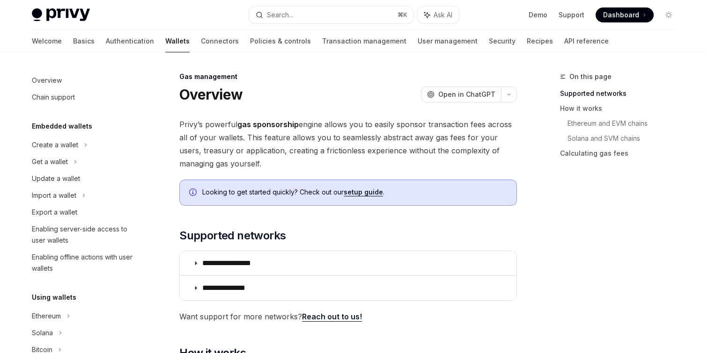 This screenshot has width=708, height=353. I want to click on div: Create a wallet, so click(55, 145).